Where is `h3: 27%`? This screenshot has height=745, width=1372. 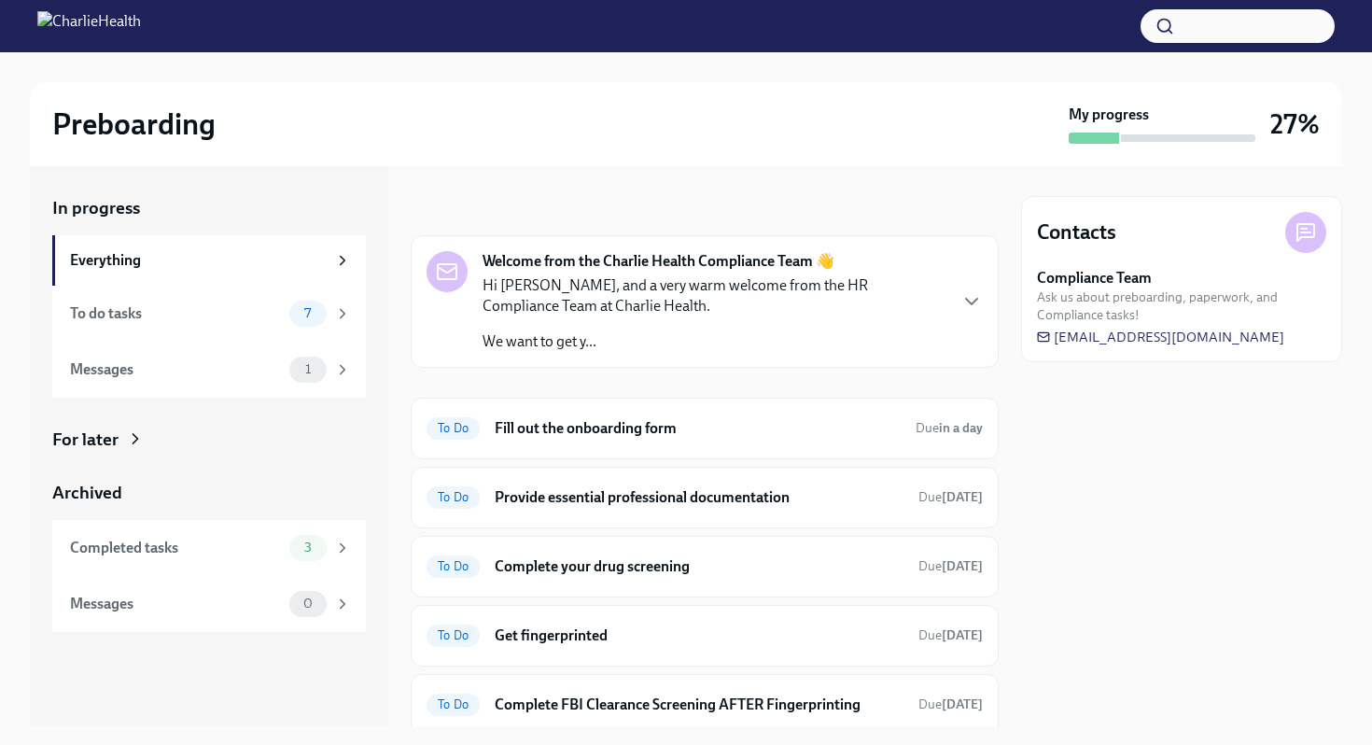
h3: 27% is located at coordinates (1294, 124).